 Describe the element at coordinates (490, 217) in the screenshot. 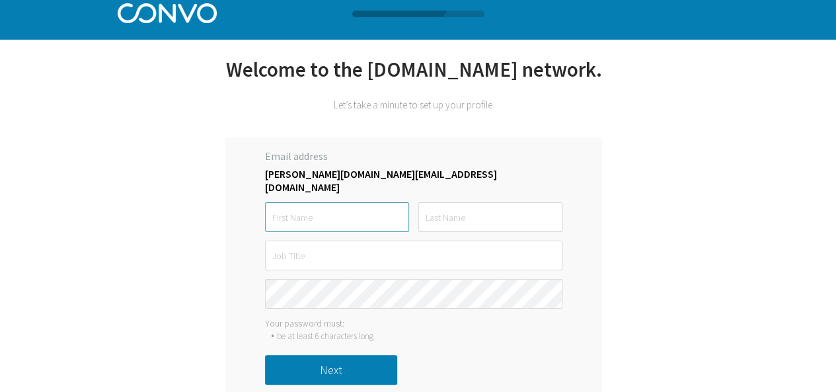

I see `input: Last Name` at that location.